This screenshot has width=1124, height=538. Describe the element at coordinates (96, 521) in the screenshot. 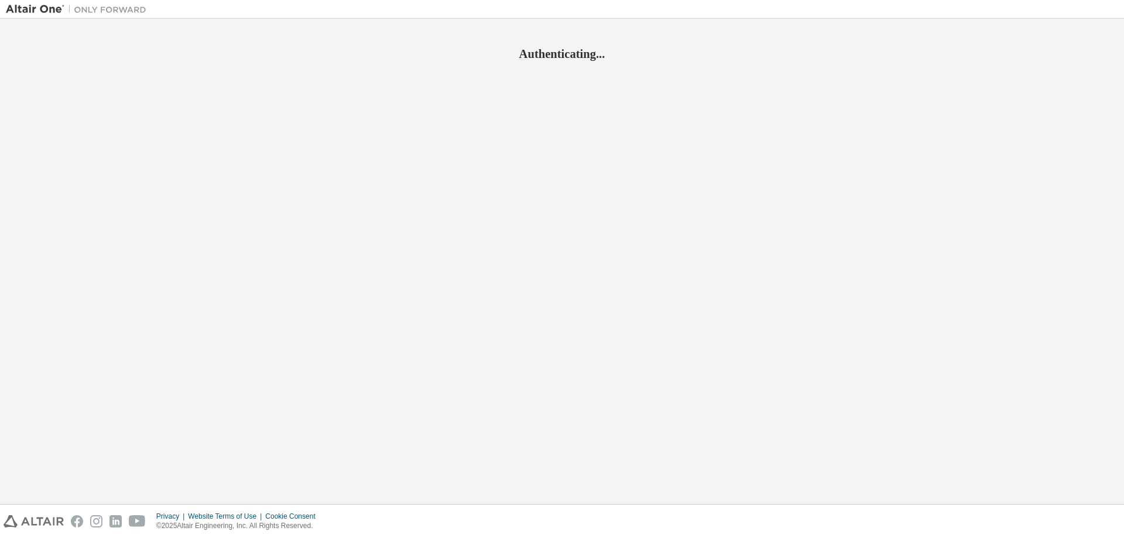

I see `img: instagram.svg` at that location.